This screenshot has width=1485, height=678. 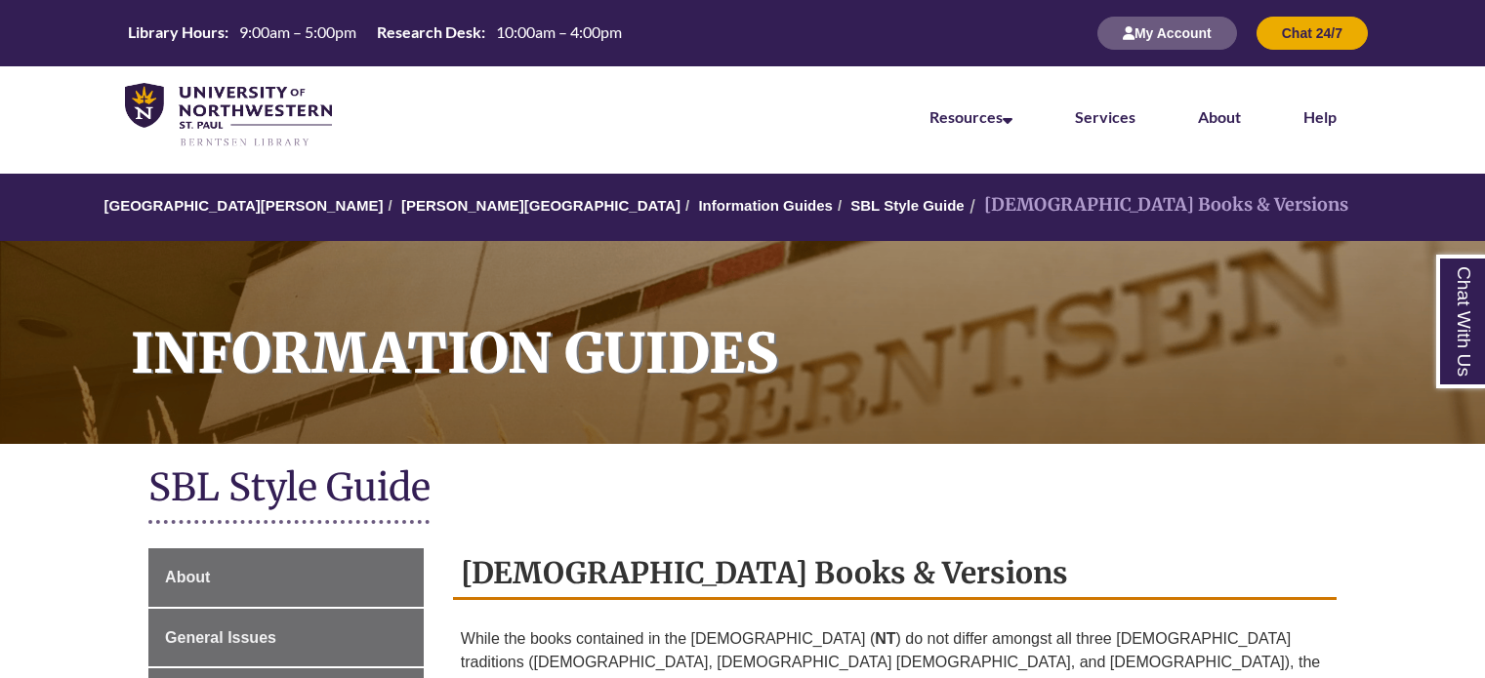 I want to click on a: Resources, so click(x=970, y=116).